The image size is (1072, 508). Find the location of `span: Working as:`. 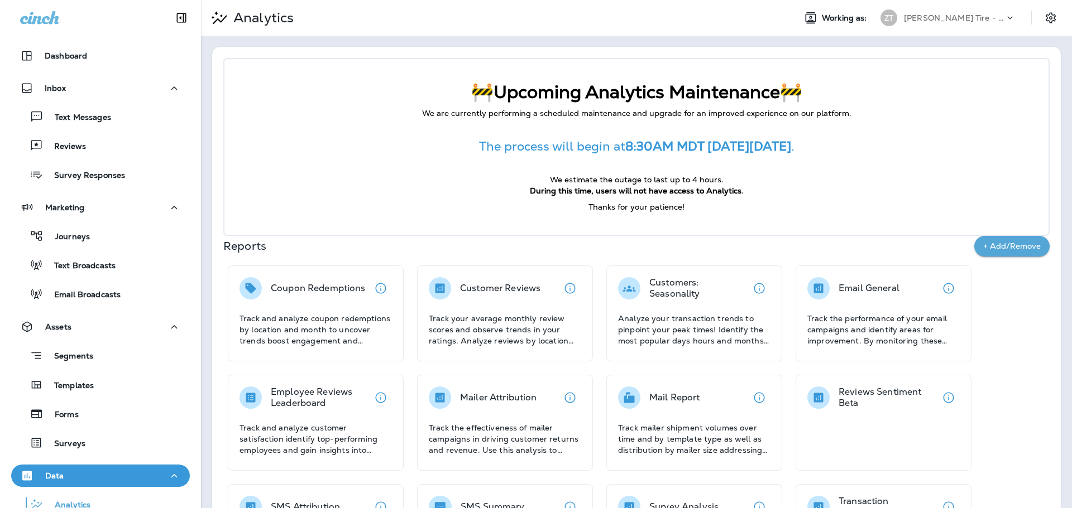

span: Working as: is located at coordinates (845, 18).